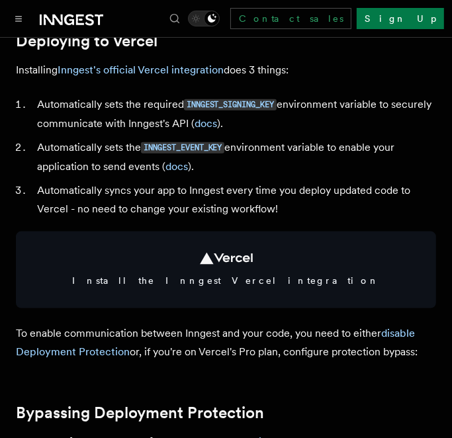 This screenshot has height=438, width=452. I want to click on li: Automatically sets the environment variable to enable your application to send events ( )., so click(234, 157).